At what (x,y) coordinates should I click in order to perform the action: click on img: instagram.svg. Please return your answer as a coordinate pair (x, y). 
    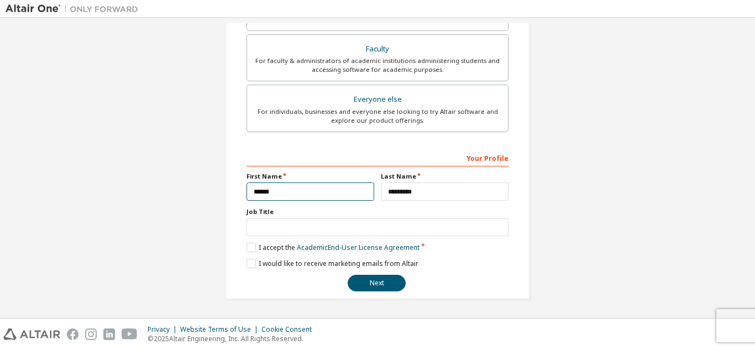
    Looking at the image, I should click on (91, 334).